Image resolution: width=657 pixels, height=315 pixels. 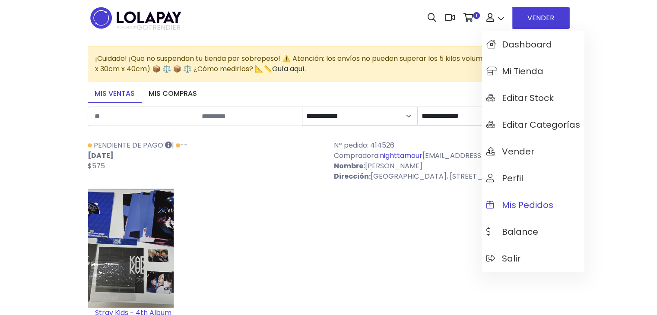 I want to click on span: 1, so click(x=476, y=16).